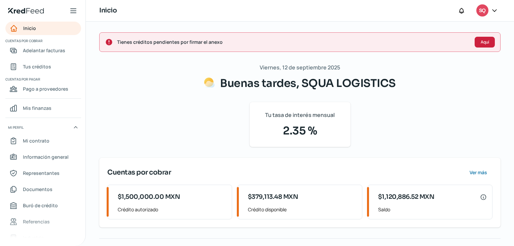 The width and height of the screenshot is (514, 246). What do you see at coordinates (108, 10) in the screenshot?
I see `h1: Inicio` at bounding box center [108, 10].